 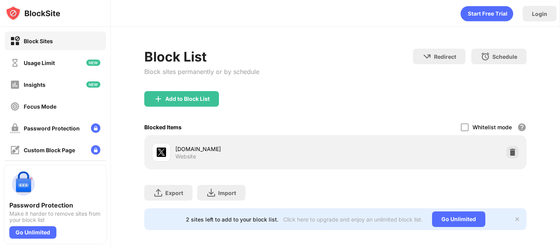 I want to click on img: logo-blocksite.svg, so click(x=33, y=13).